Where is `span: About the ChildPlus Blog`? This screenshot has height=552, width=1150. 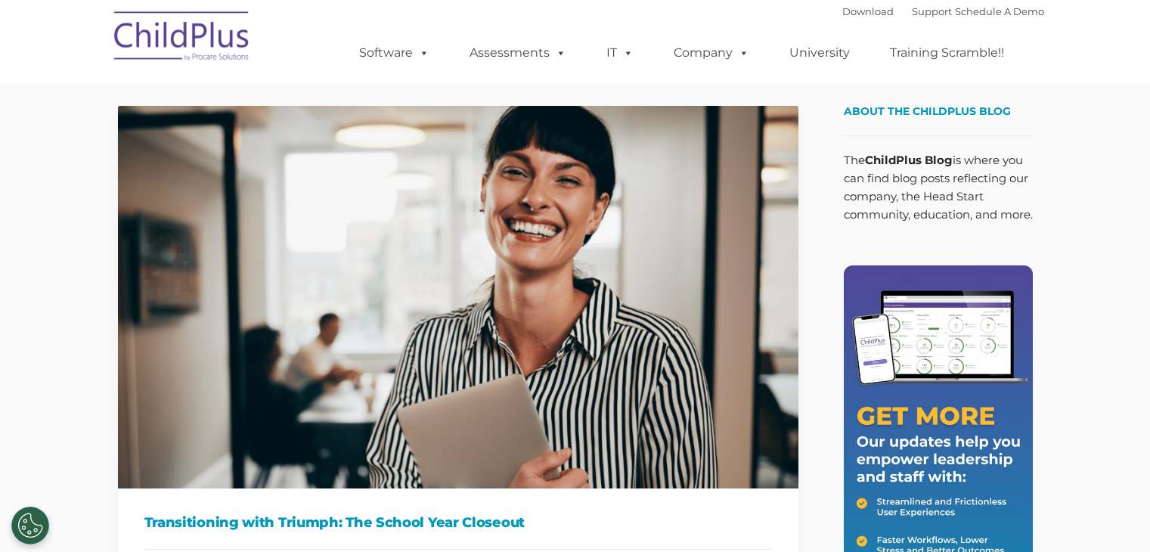 span: About the ChildPlus Blog is located at coordinates (927, 111).